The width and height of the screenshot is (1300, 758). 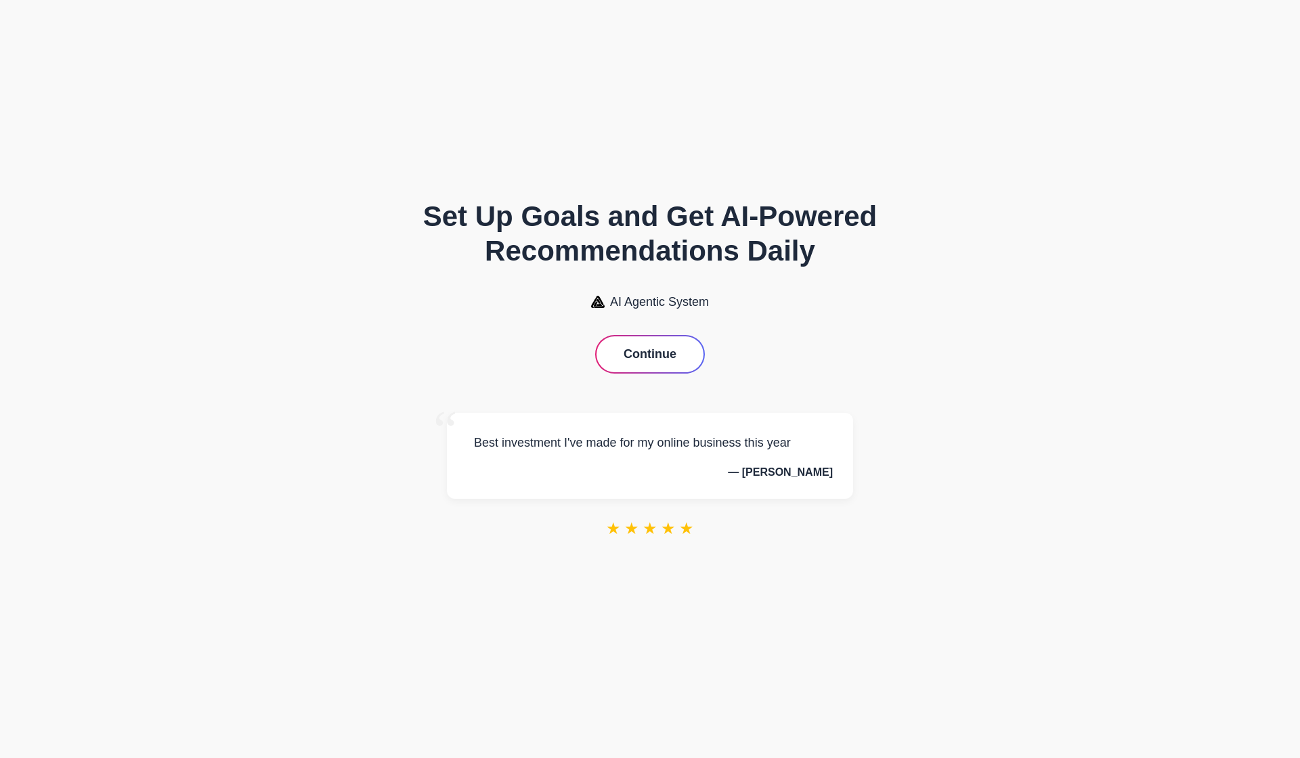 What do you see at coordinates (650, 443) in the screenshot?
I see `p: Best investment I've made for my online business this year` at bounding box center [650, 443].